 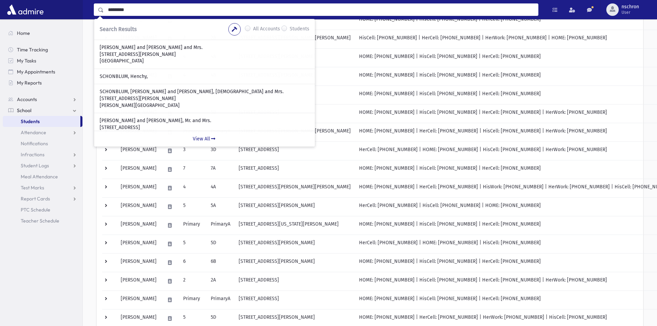 What do you see at coordinates (193, 262) in the screenshot?
I see `td: 6` at bounding box center [193, 262].